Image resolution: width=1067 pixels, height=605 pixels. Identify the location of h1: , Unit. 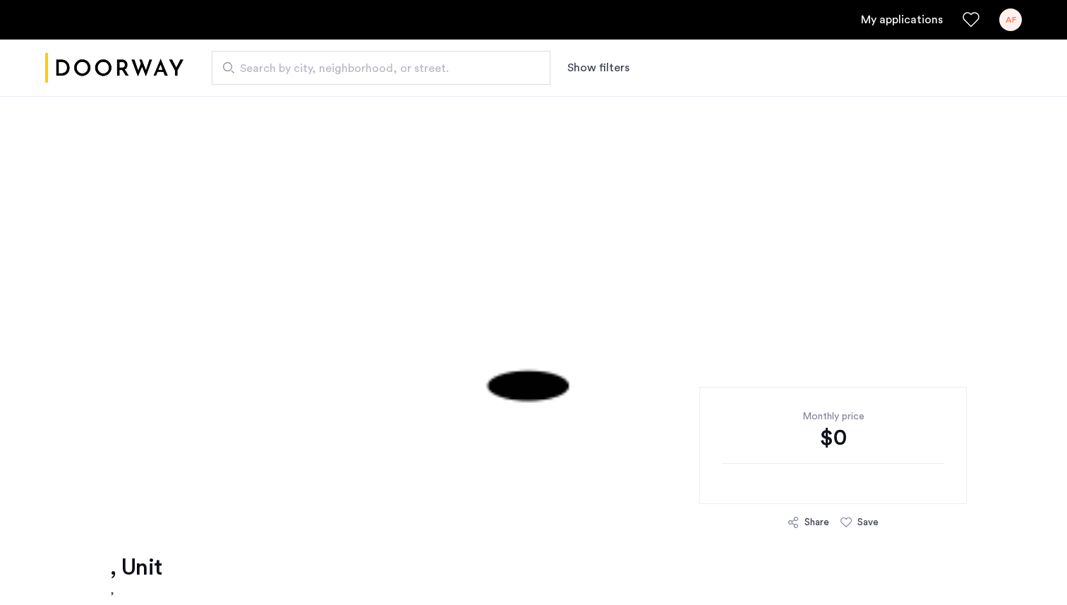
(135, 567).